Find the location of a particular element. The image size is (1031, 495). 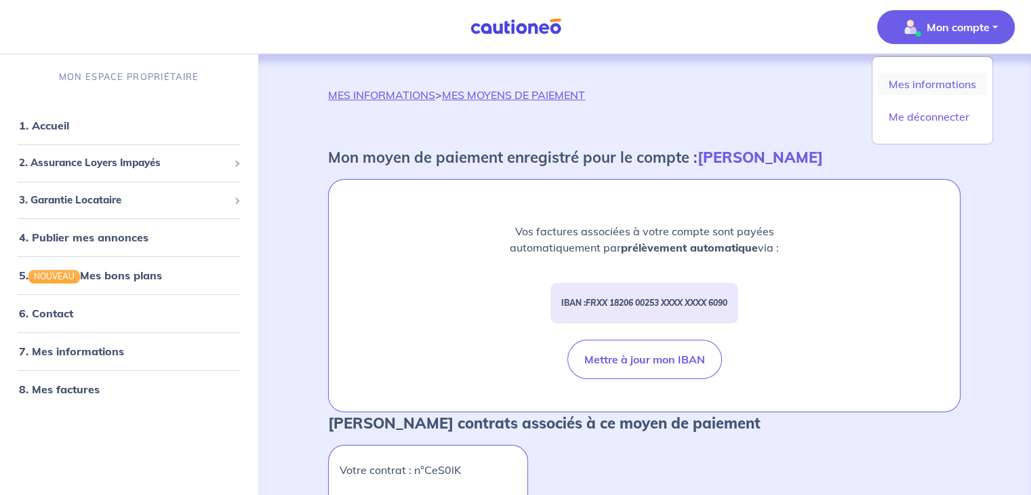

p: Votre contrat : n°CeS0lK is located at coordinates (428, 470).